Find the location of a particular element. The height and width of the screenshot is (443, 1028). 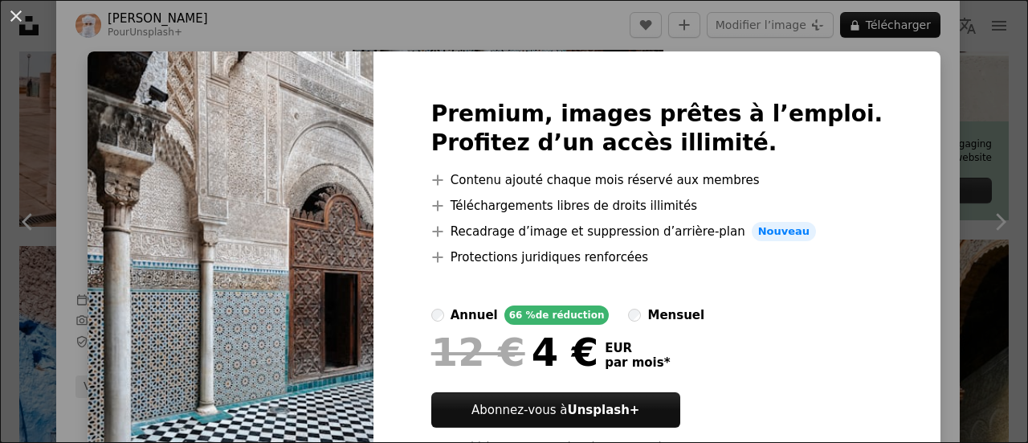

li: Recadrage d’image et suppression d’arrière-plan is located at coordinates (657, 231).